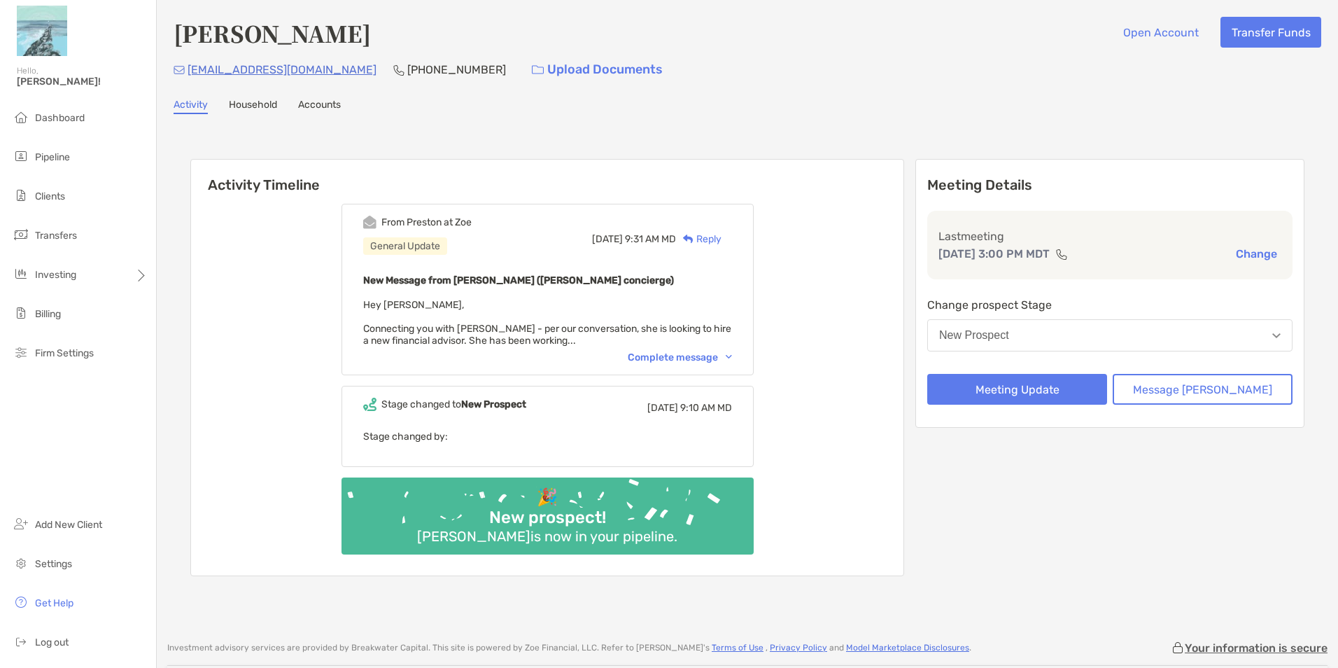 Image resolution: width=1338 pixels, height=668 pixels. What do you see at coordinates (706, 407) in the screenshot?
I see `span: 9:10 AM MD` at bounding box center [706, 407].